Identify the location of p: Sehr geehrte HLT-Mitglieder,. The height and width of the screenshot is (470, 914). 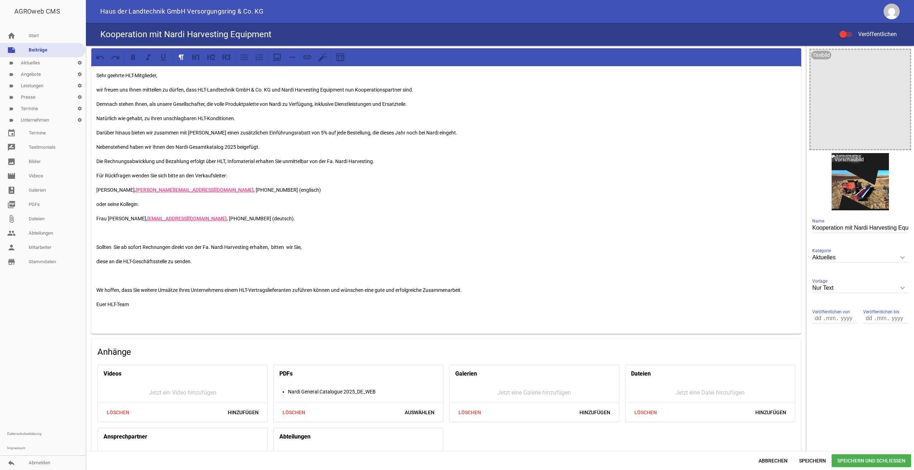
(446, 76).